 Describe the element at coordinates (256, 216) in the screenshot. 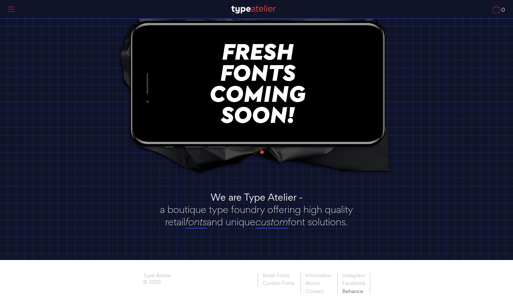

I see `p: a boutique type foundry offering high quality retail and unique font solutions.` at that location.